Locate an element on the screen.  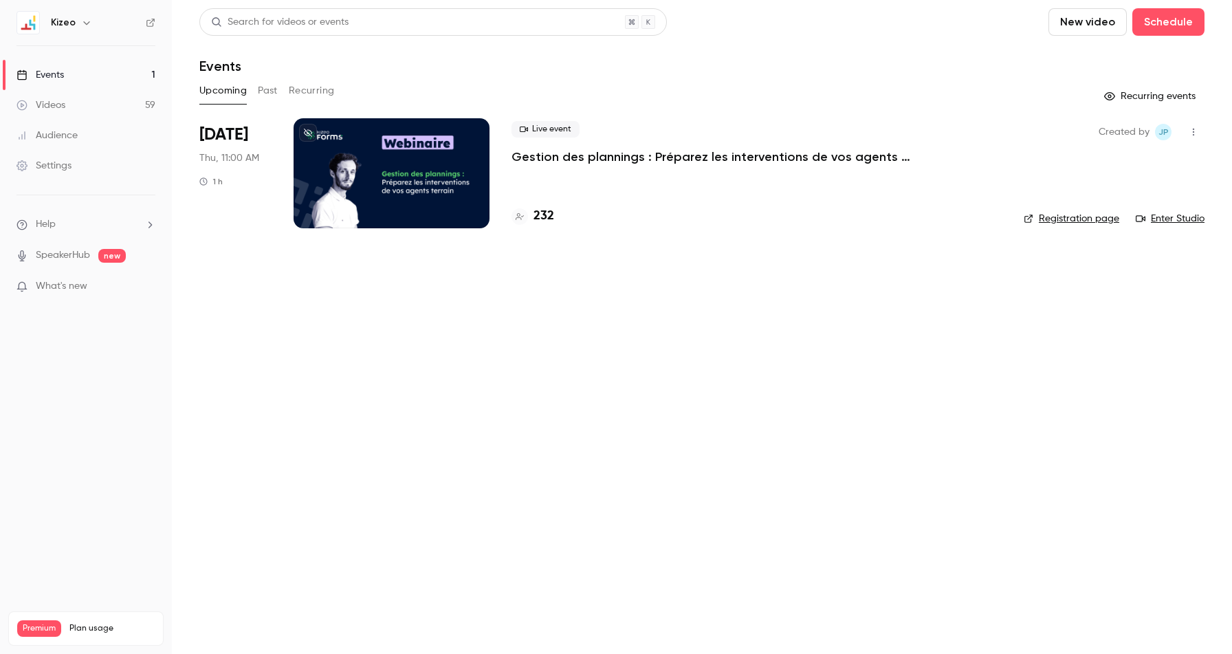
h4: 232 is located at coordinates (544, 216).